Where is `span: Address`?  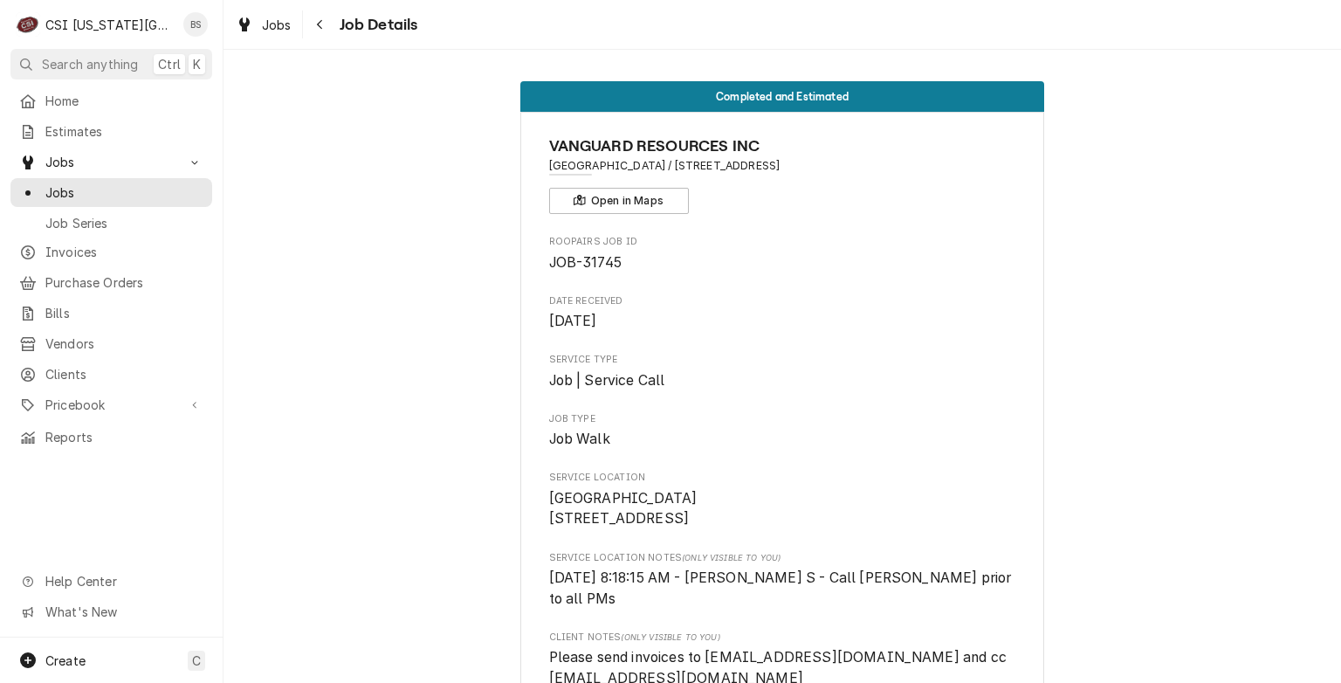 span: Address is located at coordinates (782, 166).